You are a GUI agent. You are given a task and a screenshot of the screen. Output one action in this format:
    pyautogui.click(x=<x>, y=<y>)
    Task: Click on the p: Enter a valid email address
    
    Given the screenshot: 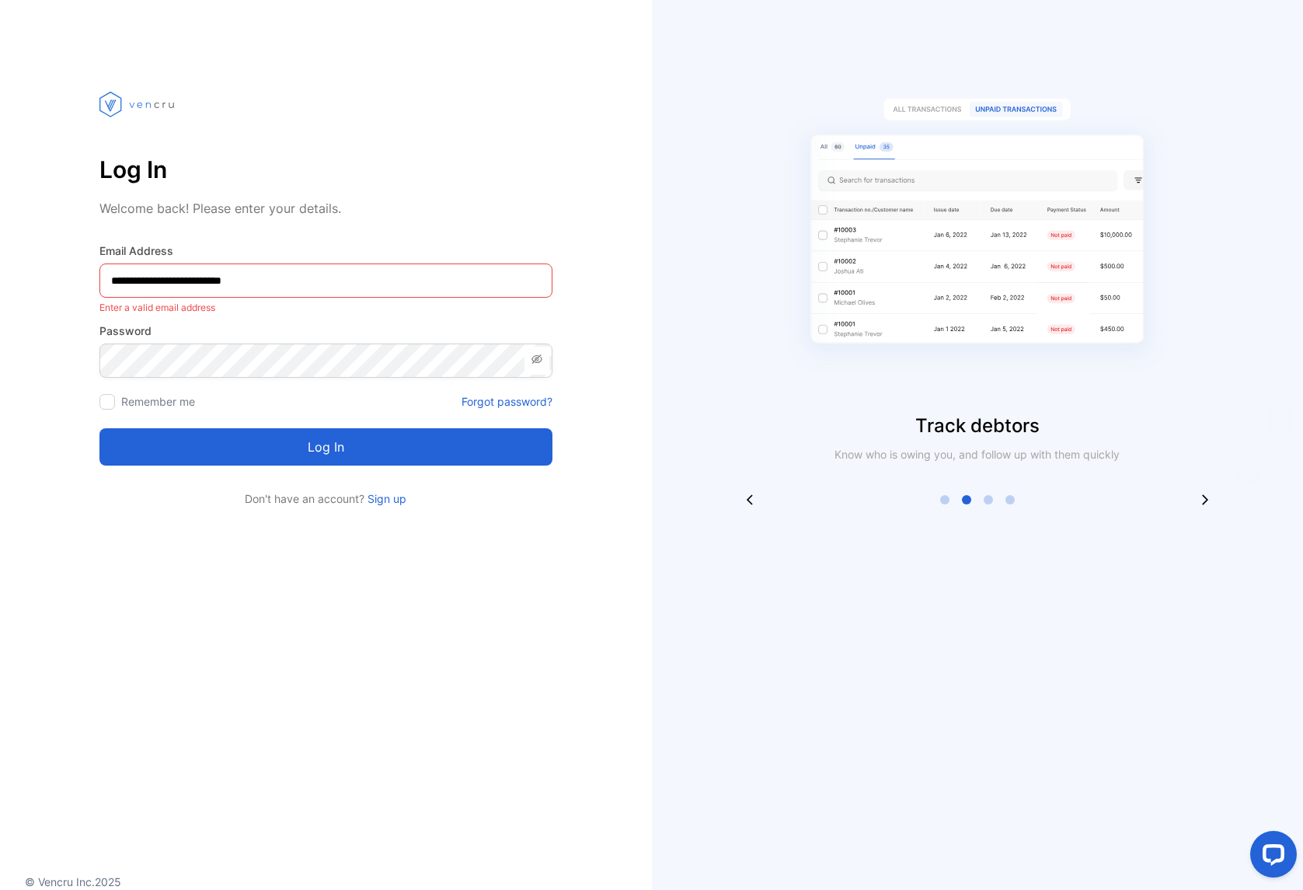 What is the action you would take?
    pyautogui.click(x=326, y=308)
    